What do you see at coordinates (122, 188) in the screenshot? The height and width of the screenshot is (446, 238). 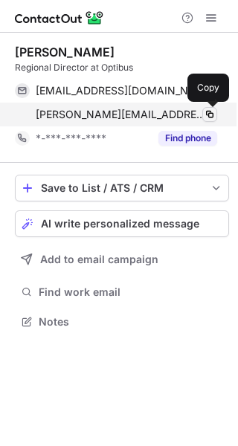 I see `div: Save to List / ATS / CRM` at bounding box center [122, 188].